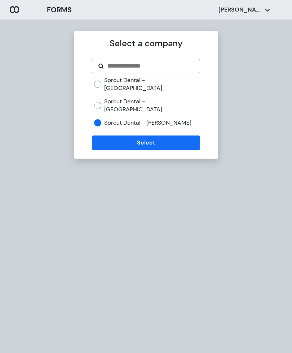 This screenshot has width=292, height=353. What do you see at coordinates (146, 143) in the screenshot?
I see `button: Select` at bounding box center [146, 143].